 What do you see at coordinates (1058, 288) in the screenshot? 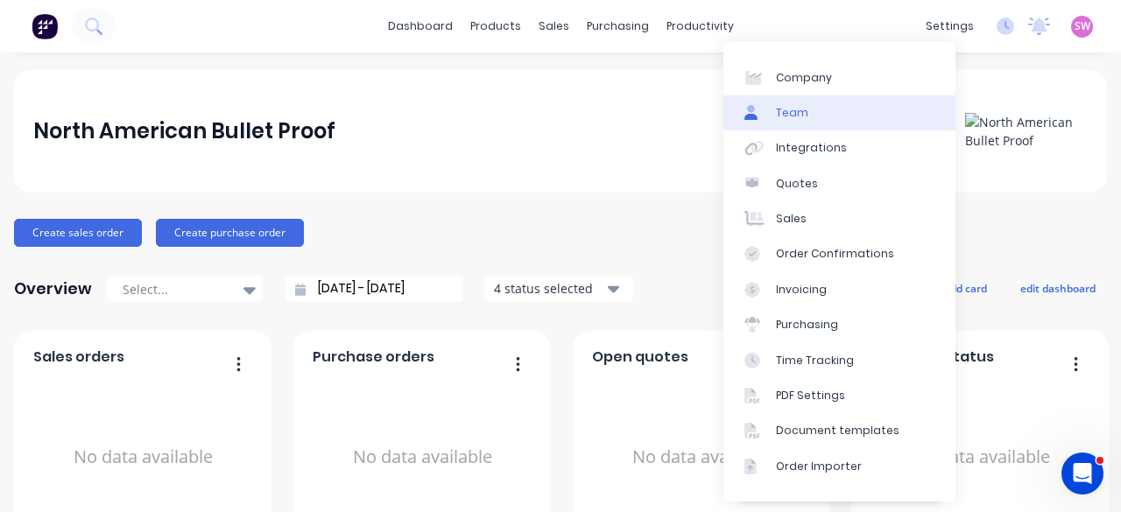
I see `button: edit dashboard` at bounding box center [1058, 288].